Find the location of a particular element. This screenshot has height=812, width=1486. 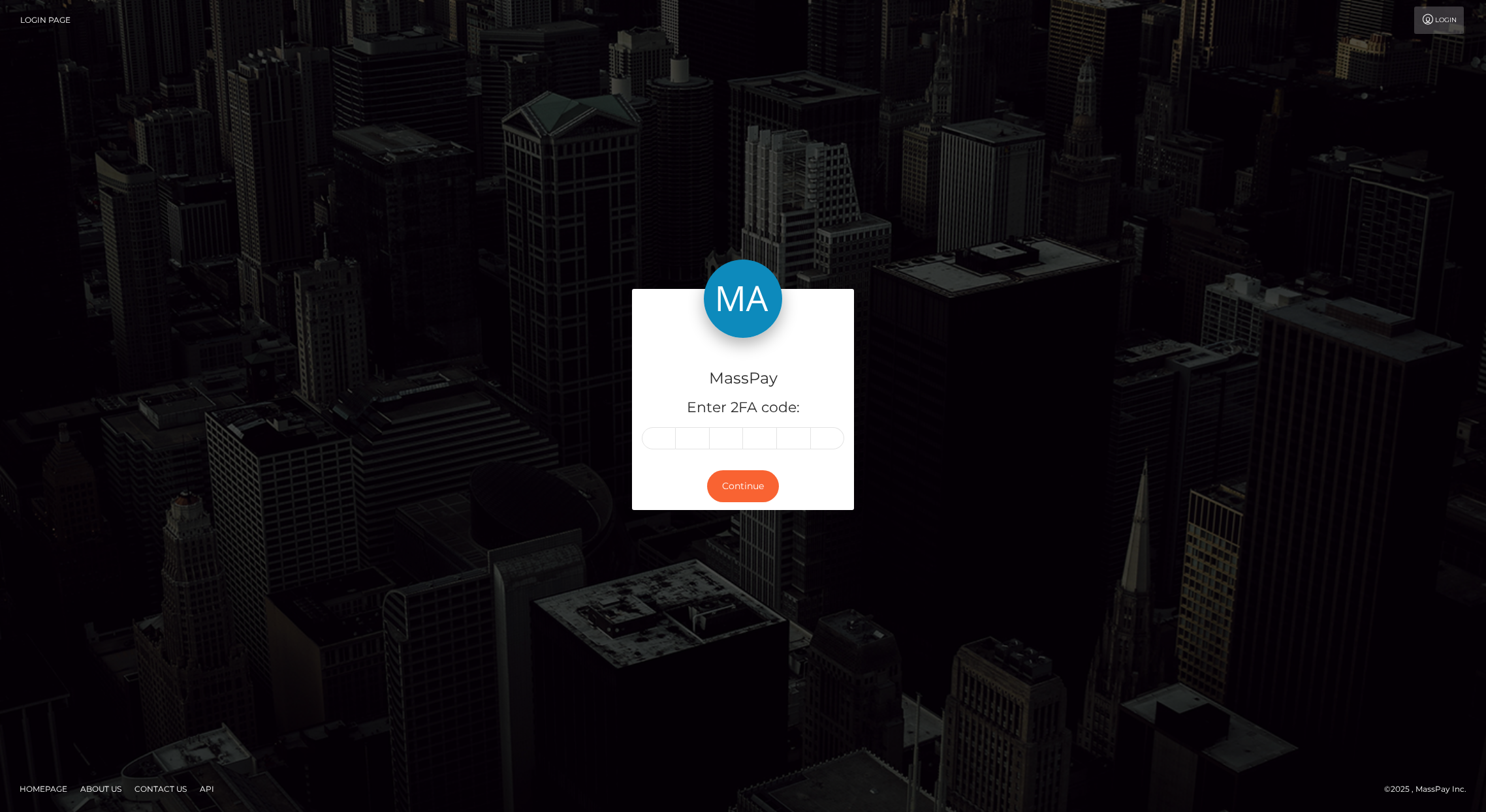

a: API is located at coordinates (207, 789).